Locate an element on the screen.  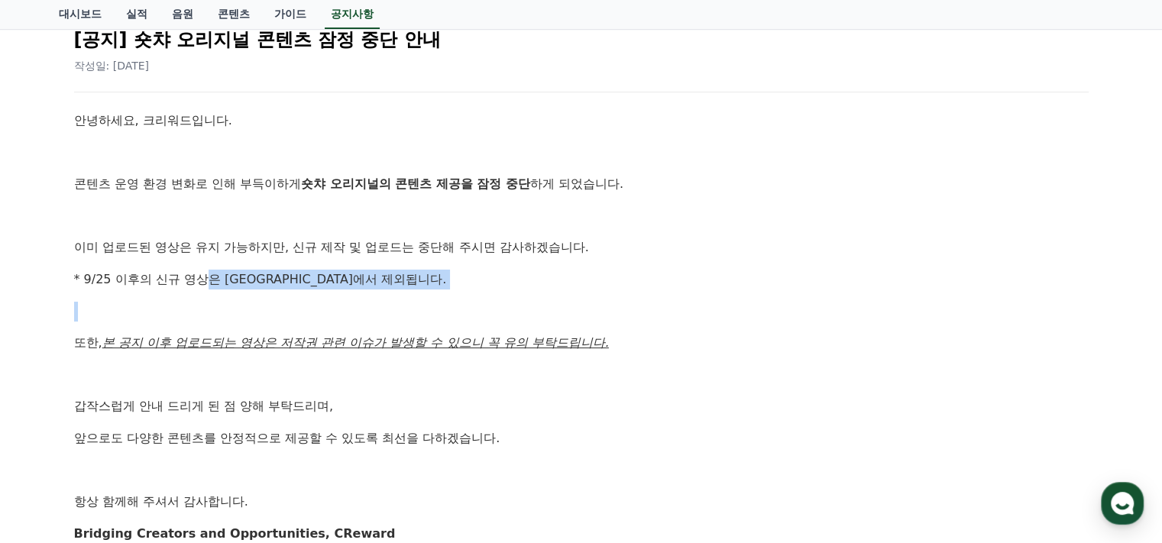
strong: 숏챠 오리지널의 콘텐츠 제공을 잠정 중단 is located at coordinates (416, 183).